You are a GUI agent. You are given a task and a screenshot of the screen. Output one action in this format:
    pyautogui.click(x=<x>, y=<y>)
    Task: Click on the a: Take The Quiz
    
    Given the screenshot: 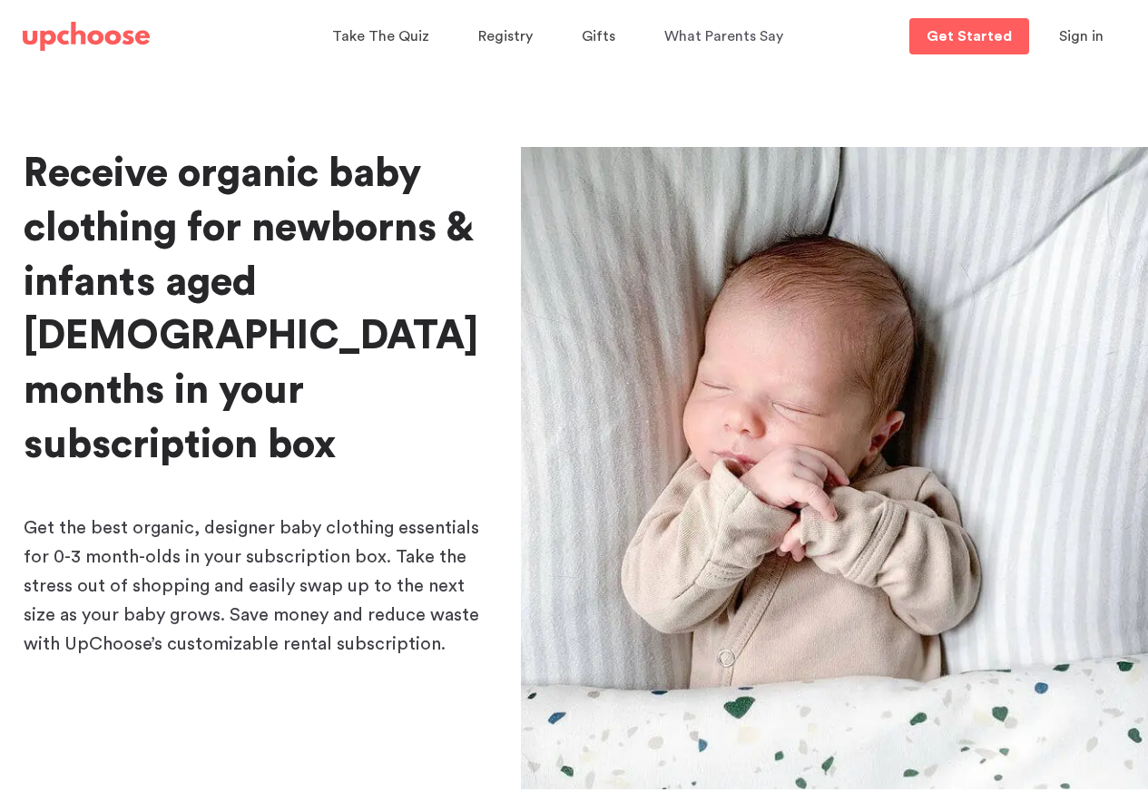 What is the action you would take?
    pyautogui.click(x=383, y=36)
    